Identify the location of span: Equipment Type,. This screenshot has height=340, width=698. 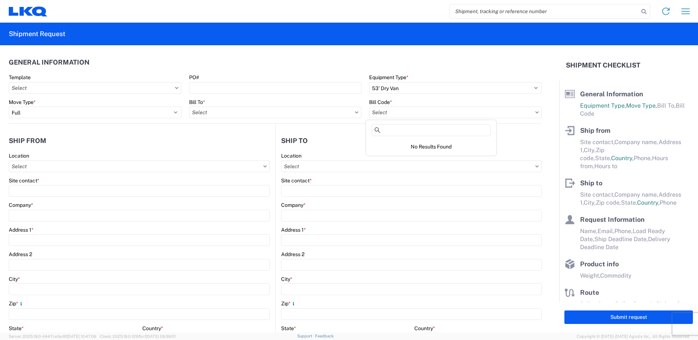
(603, 105).